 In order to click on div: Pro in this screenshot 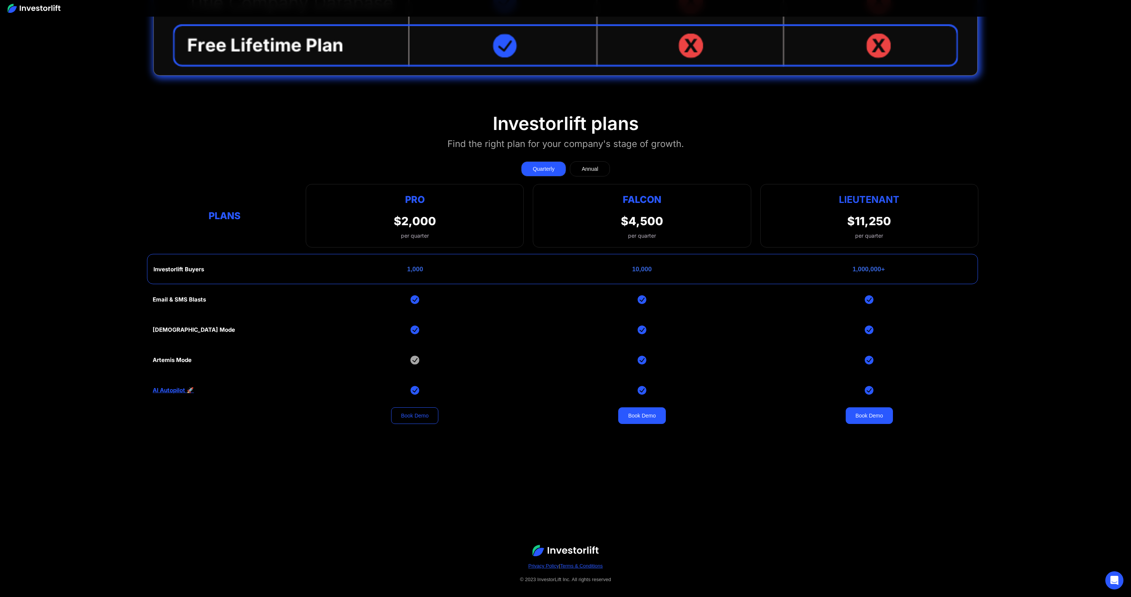, I will do `click(415, 199)`.